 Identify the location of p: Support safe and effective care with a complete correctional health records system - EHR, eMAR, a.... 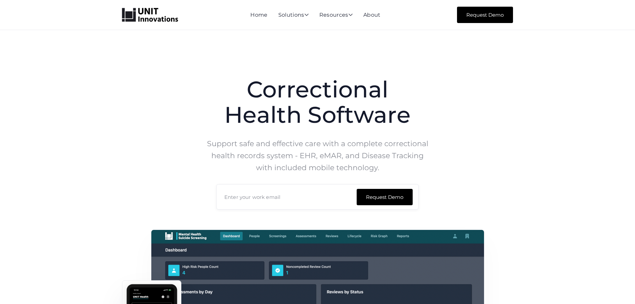
(318, 156).